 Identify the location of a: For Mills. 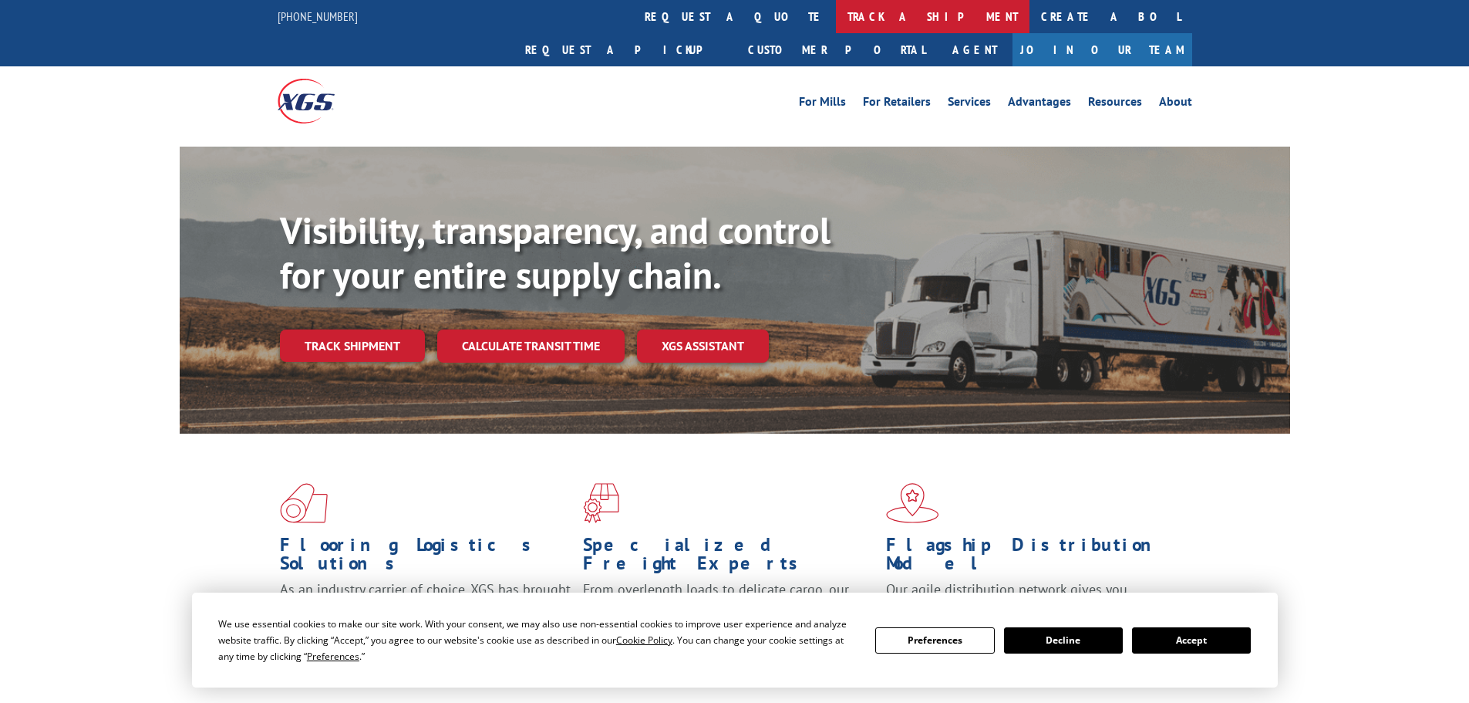
(822, 104).